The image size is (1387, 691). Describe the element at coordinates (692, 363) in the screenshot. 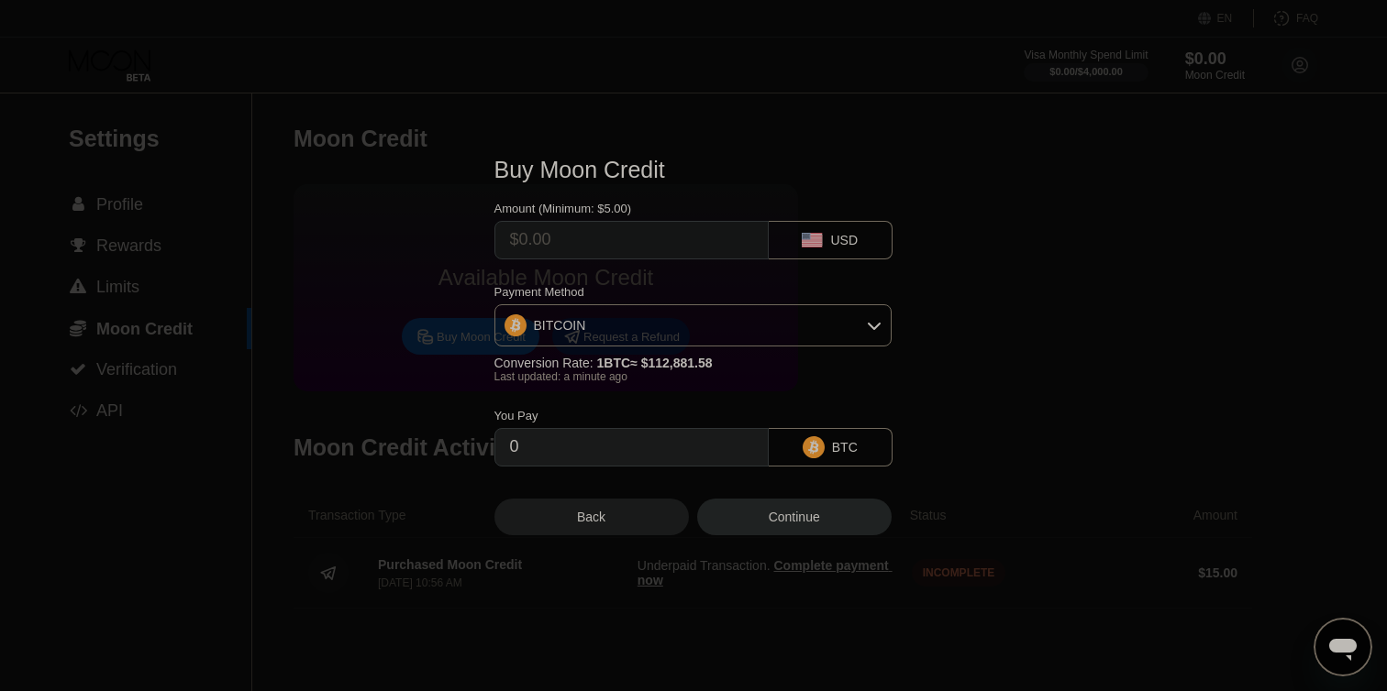

I see `div: Conversion Rate:` at that location.